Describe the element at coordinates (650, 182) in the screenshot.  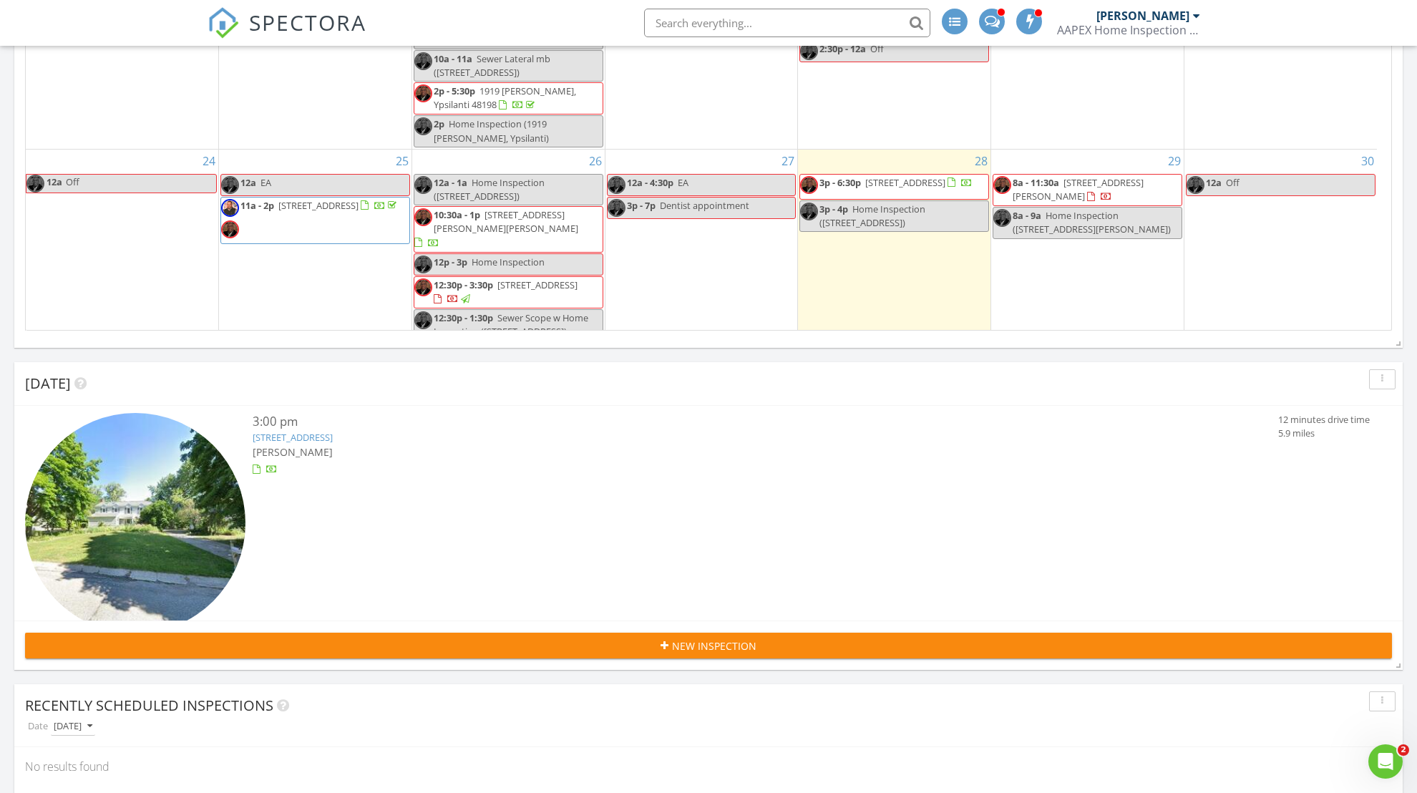
I see `span: 12a - 4:30p` at that location.